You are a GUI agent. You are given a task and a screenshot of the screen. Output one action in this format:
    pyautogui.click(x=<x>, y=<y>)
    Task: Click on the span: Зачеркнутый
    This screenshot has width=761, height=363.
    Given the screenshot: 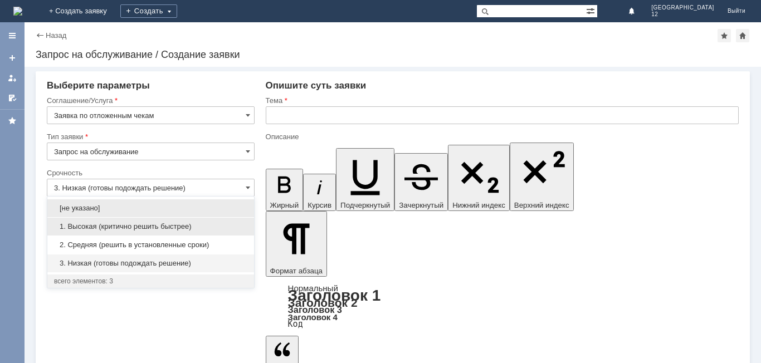 What is the action you would take?
    pyautogui.click(x=421, y=205)
    